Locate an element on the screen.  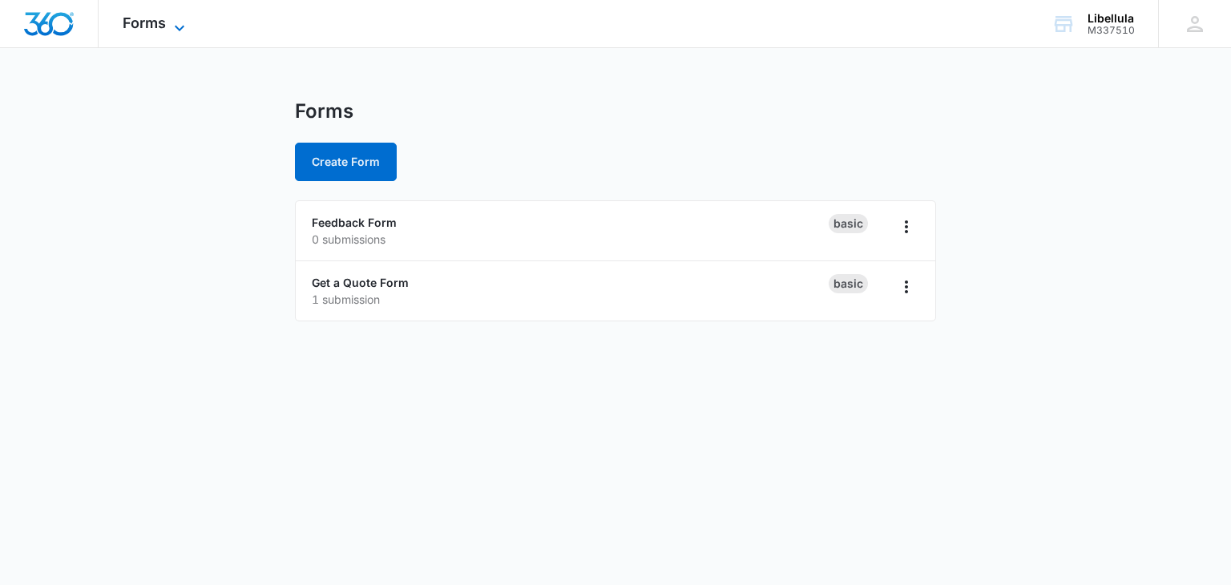
div: account name is located at coordinates (1111, 18).